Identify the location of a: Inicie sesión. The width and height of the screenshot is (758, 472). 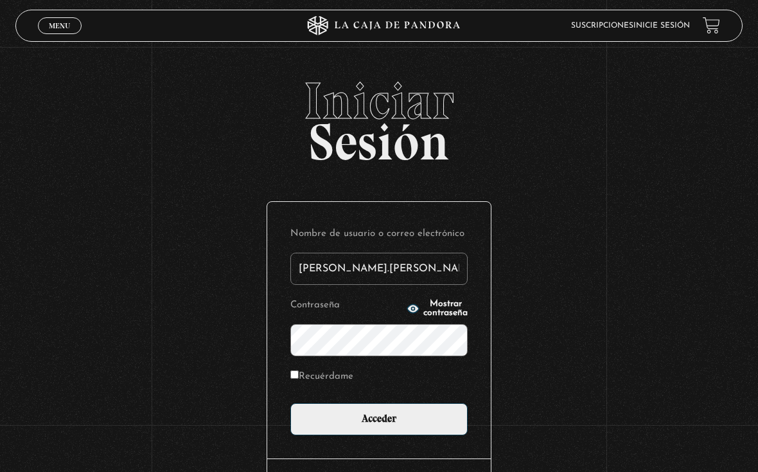
(662, 26).